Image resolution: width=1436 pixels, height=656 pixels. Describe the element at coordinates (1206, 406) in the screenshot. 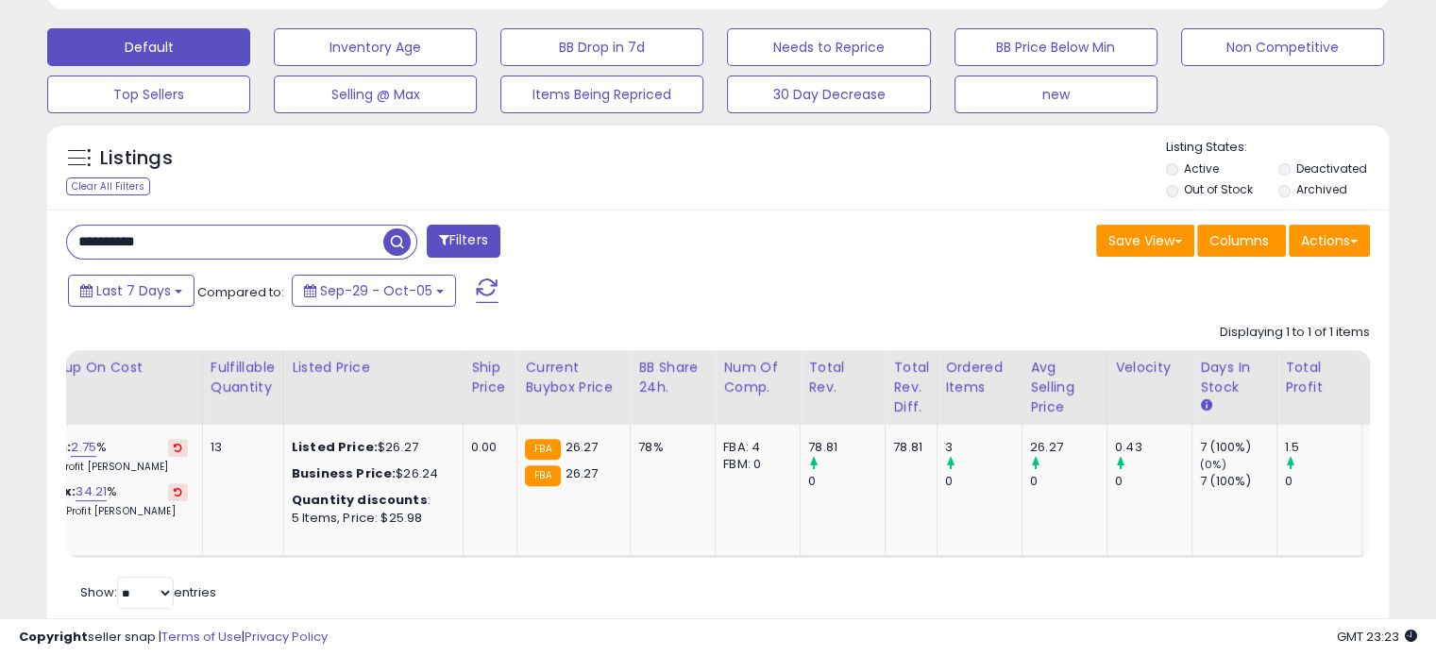

I see `small: Days In Stock.` at that location.